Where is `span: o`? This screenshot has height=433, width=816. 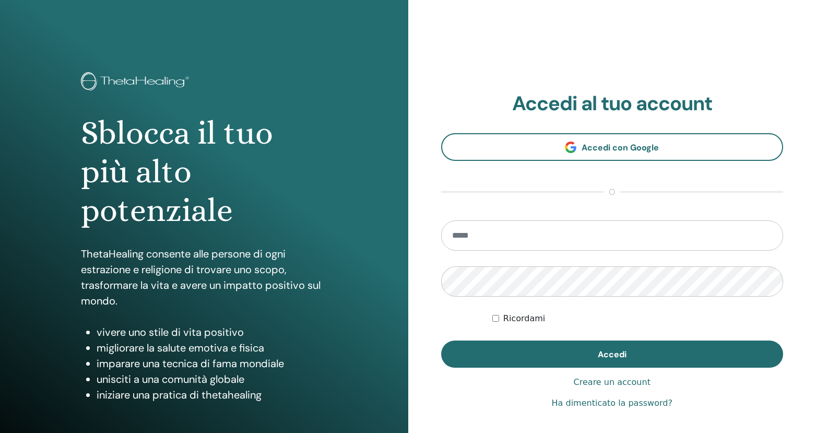 span: o is located at coordinates (612, 192).